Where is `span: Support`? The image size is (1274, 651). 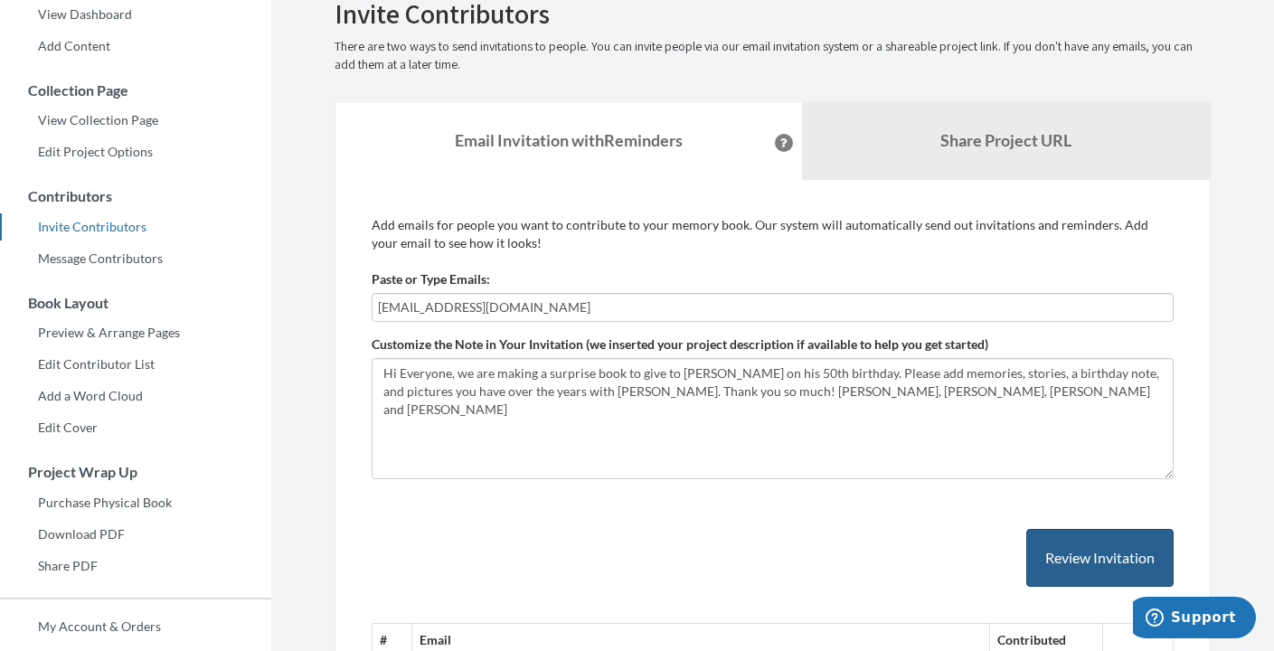
span: Support is located at coordinates (71, 21).